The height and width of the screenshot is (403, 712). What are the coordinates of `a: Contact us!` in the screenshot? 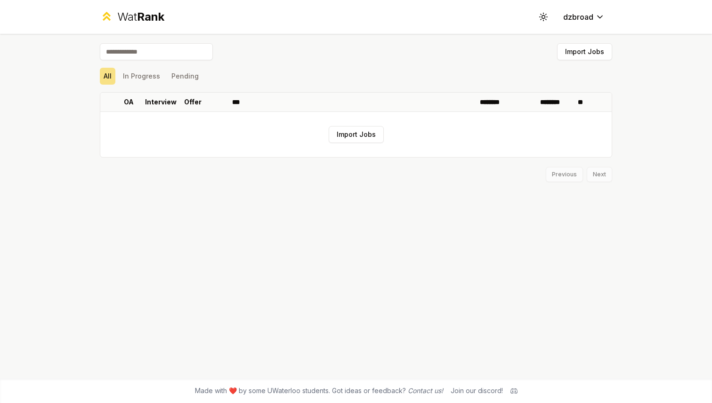 It's located at (425, 391).